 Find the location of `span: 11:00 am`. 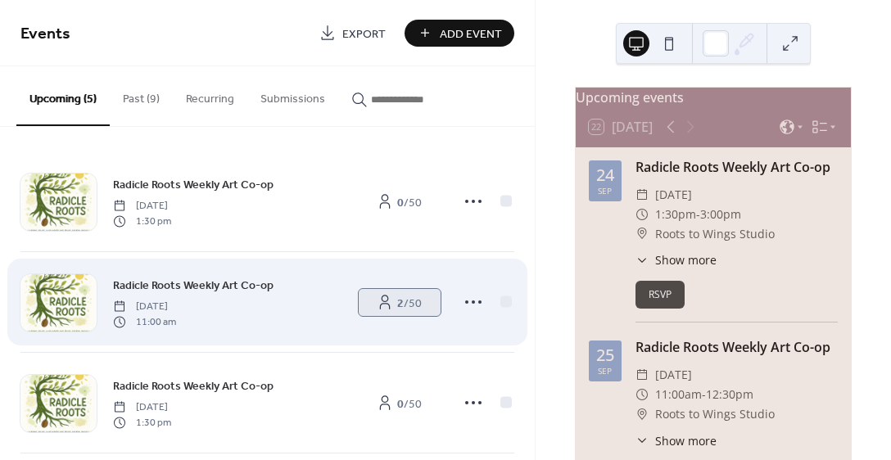

span: 11:00 am is located at coordinates (144, 322).